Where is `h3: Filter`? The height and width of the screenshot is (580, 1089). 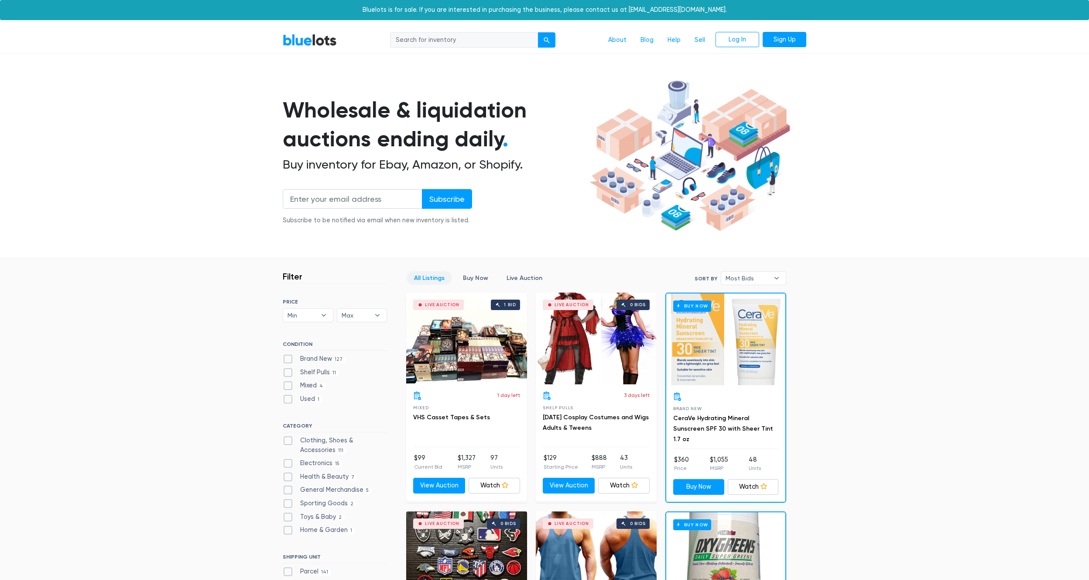
h3: Filter is located at coordinates (292, 276).